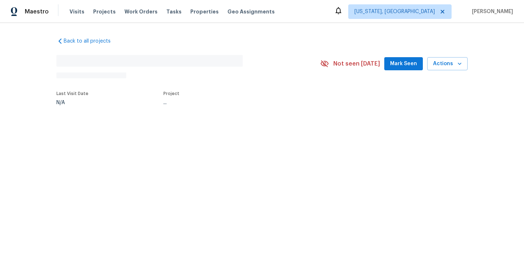 This screenshot has height=256, width=524. I want to click on div: N/A, so click(72, 103).